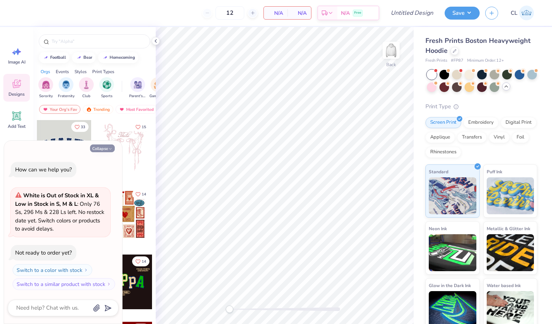  Describe the element at coordinates (86, 85) in the screenshot. I see `img: Club Image` at that location.